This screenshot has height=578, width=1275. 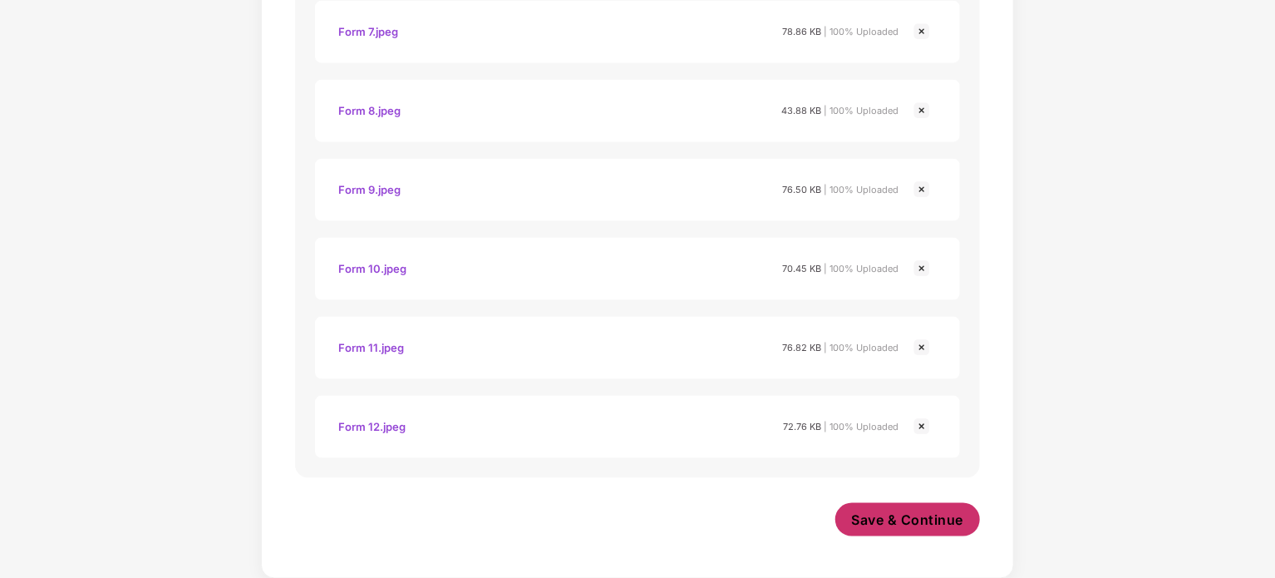 What do you see at coordinates (371, 348) in the screenshot?
I see `div: Form 11.jpeg` at bounding box center [371, 348].